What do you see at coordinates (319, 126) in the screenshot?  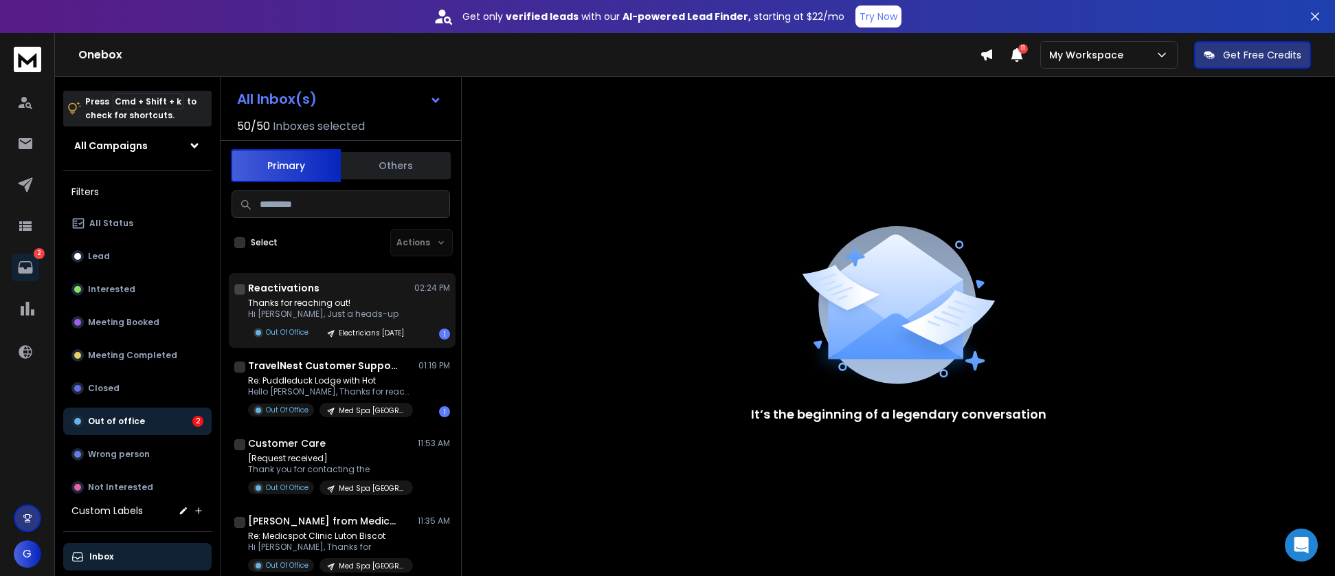 I see `h3: Inboxes selected` at bounding box center [319, 126].